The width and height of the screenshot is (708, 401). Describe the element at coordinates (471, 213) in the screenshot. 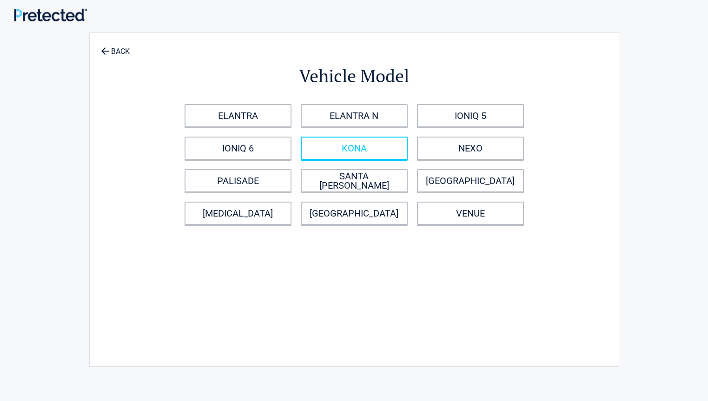

I see `a: VENUE` at that location.